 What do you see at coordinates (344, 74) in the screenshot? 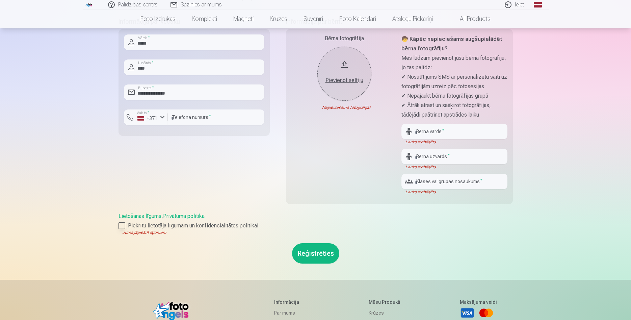
I see `button: Pievienot selfiju` at bounding box center [344, 74].